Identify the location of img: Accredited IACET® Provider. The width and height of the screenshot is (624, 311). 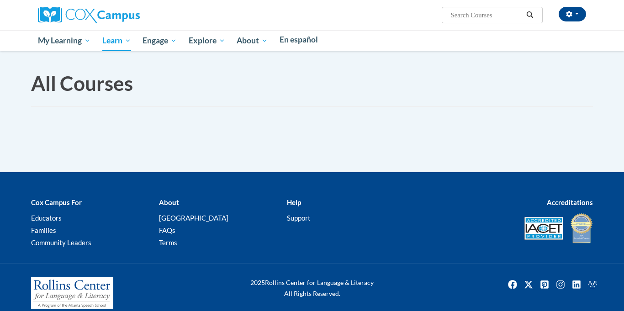
(544, 228).